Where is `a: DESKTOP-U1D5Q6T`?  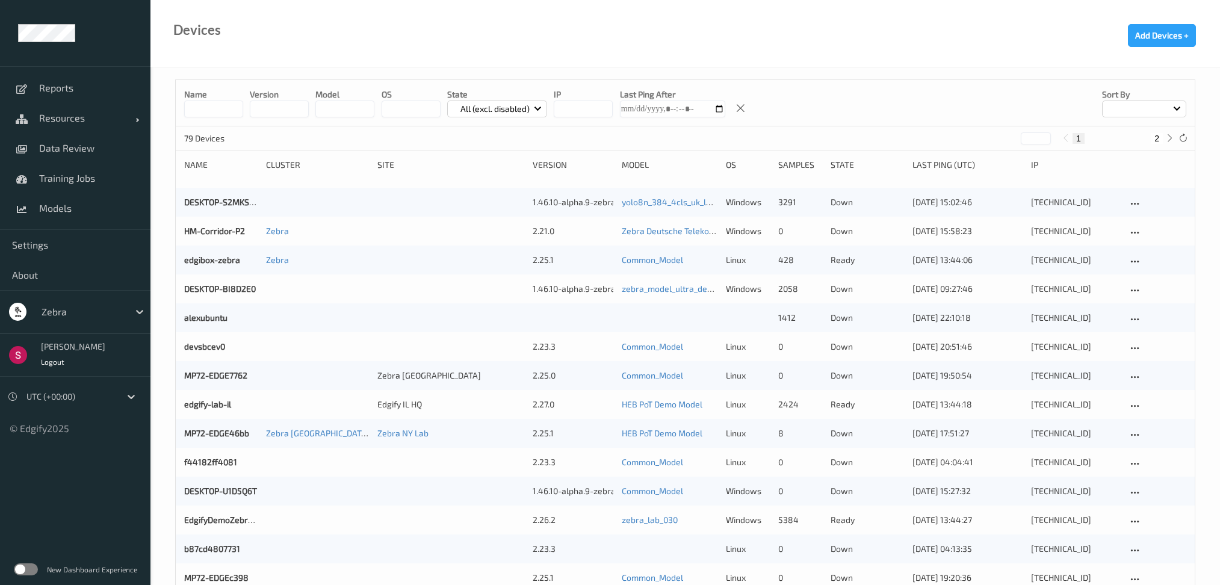
a: DESKTOP-U1D5Q6T is located at coordinates (220, 491).